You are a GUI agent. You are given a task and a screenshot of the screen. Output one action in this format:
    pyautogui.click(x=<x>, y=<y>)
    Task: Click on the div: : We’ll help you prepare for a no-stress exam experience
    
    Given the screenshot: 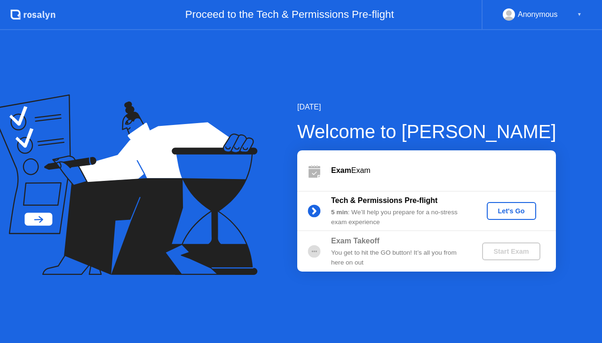 What is the action you would take?
    pyautogui.click(x=399, y=217)
    